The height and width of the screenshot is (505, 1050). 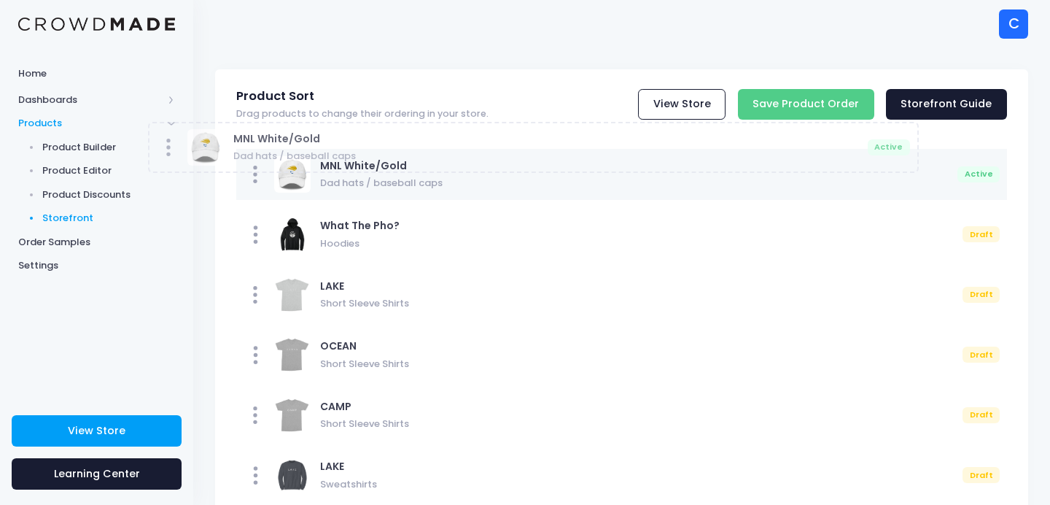 I want to click on span: CAMP, so click(x=336, y=406).